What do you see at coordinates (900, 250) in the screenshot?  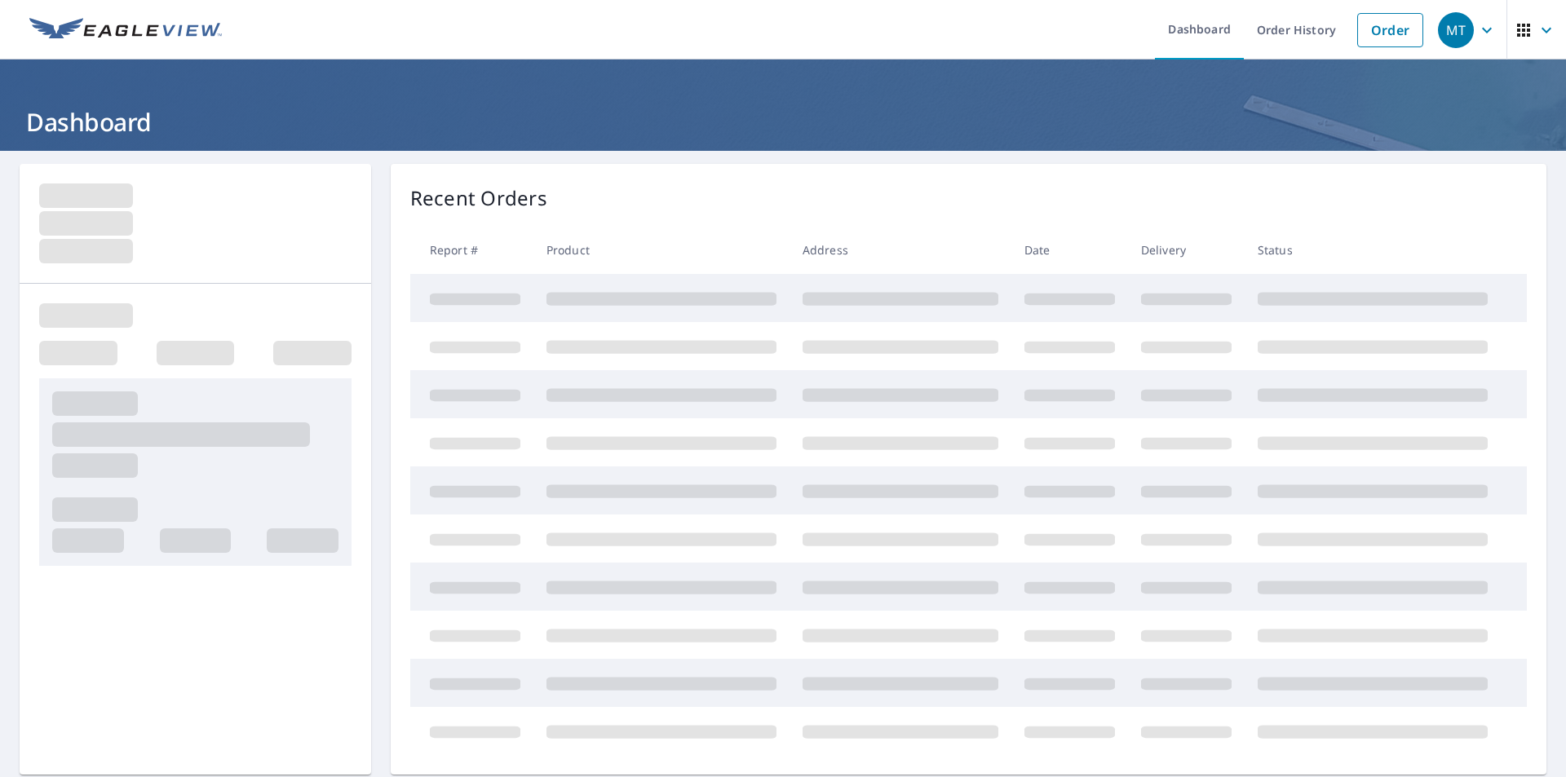 I see `th: Address` at bounding box center [900, 250].